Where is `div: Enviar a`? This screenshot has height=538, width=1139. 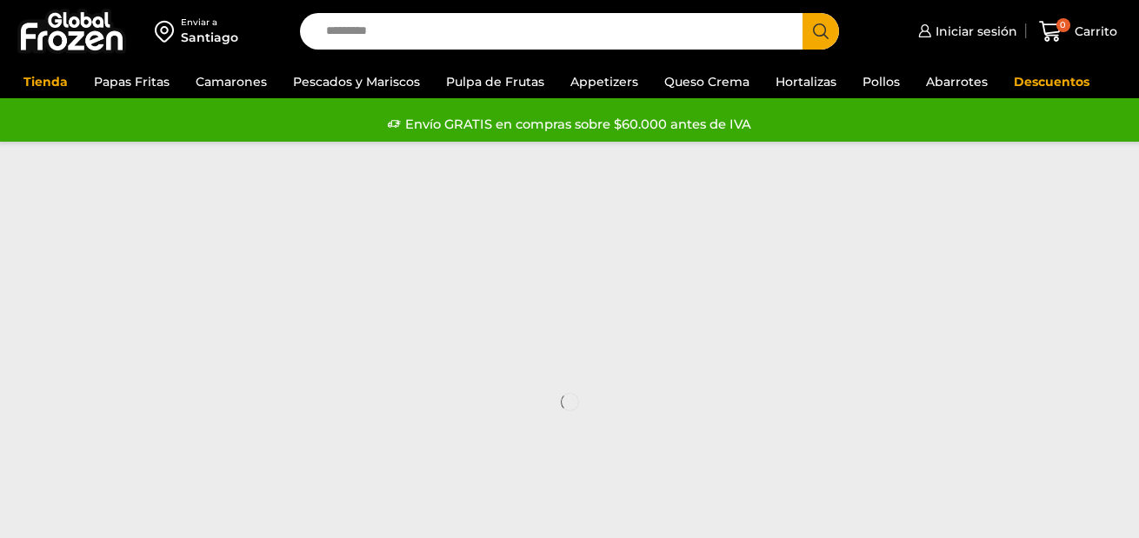 div: Enviar a is located at coordinates (210, 23).